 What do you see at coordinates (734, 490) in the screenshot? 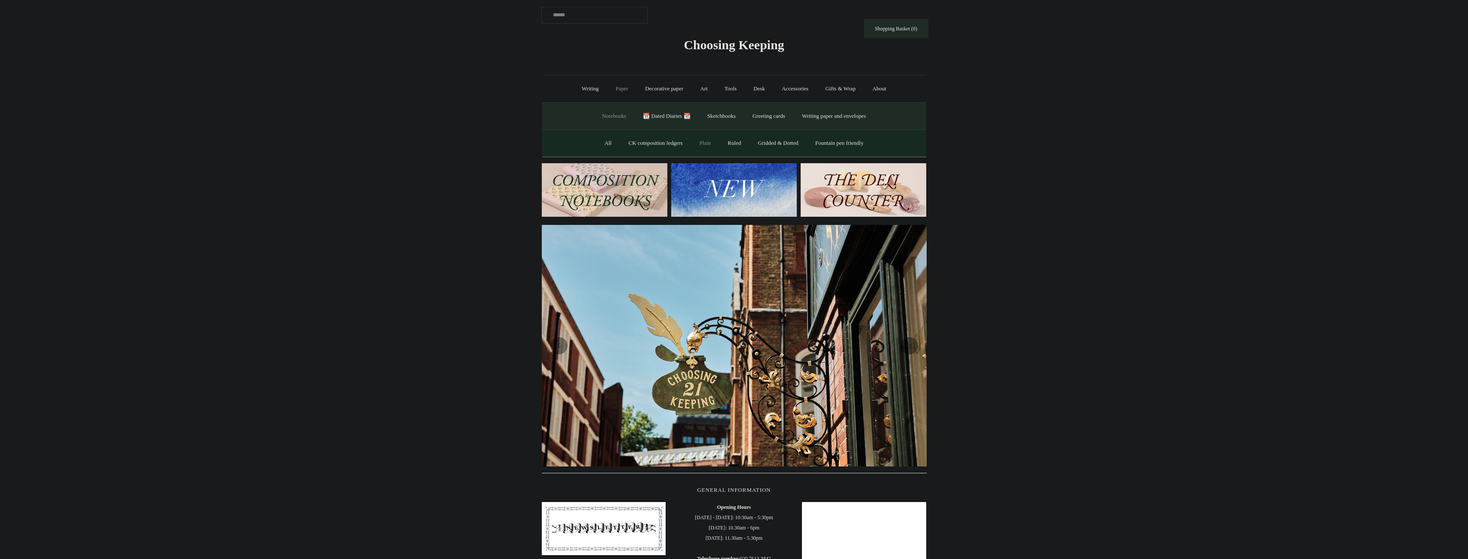
I see `span: GENERAL INFORMATION` at bounding box center [734, 490].